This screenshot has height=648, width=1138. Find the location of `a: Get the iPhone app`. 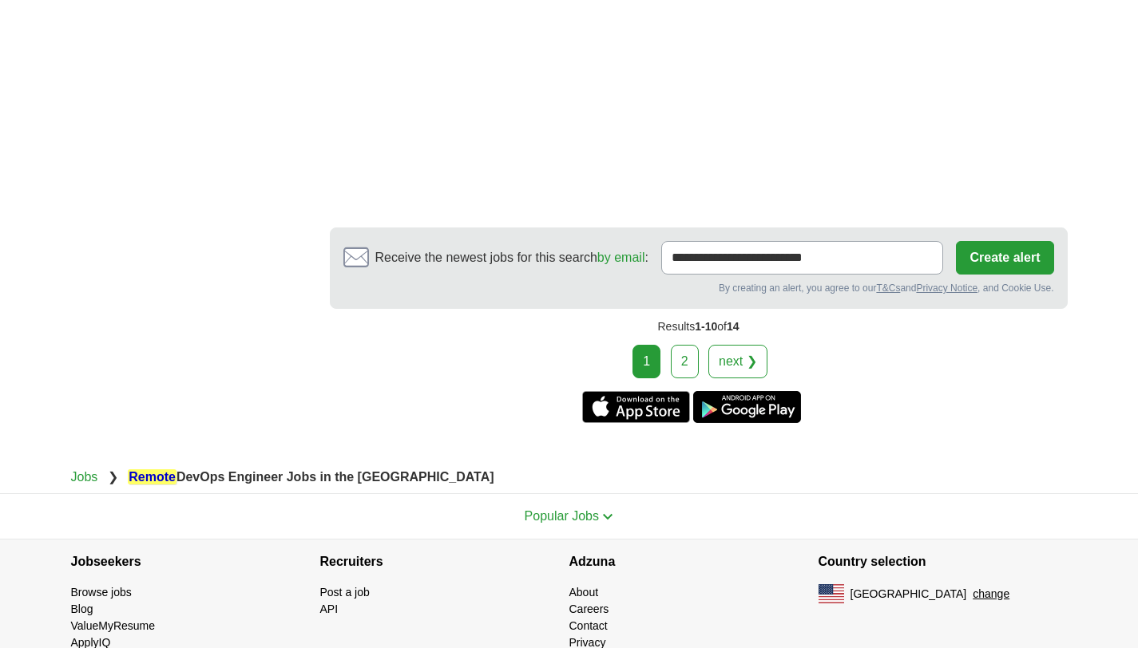

a: Get the iPhone app is located at coordinates (635, 407).